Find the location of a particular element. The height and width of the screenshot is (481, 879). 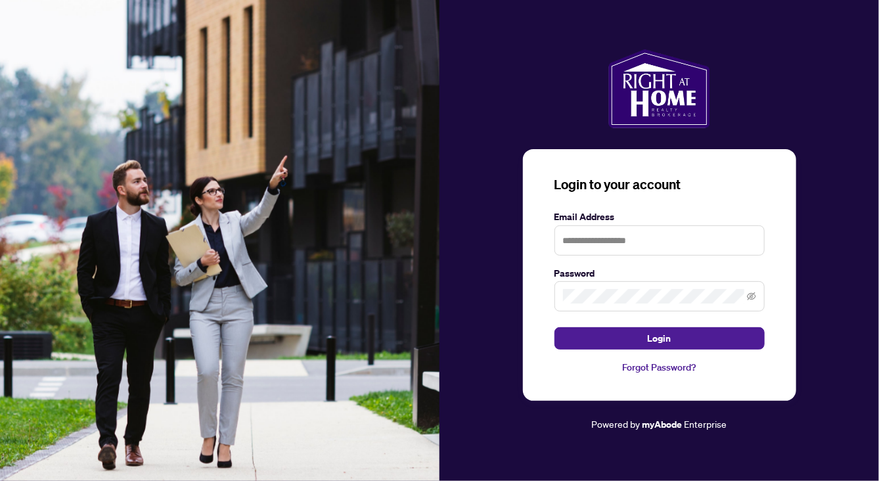

a: Forgot Password? is located at coordinates (659, 367).